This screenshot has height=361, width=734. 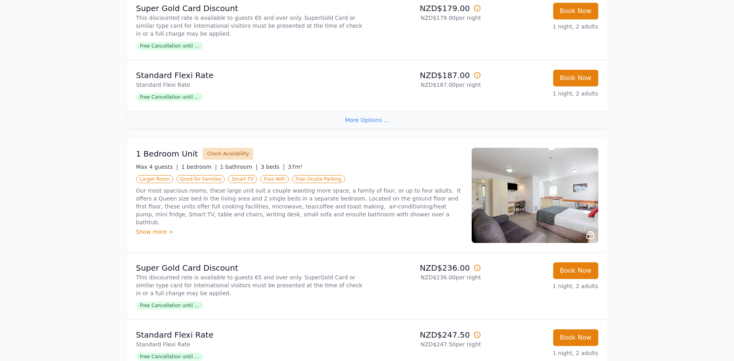 What do you see at coordinates (426, 268) in the screenshot?
I see `p: NZD$236.00` at bounding box center [426, 268].